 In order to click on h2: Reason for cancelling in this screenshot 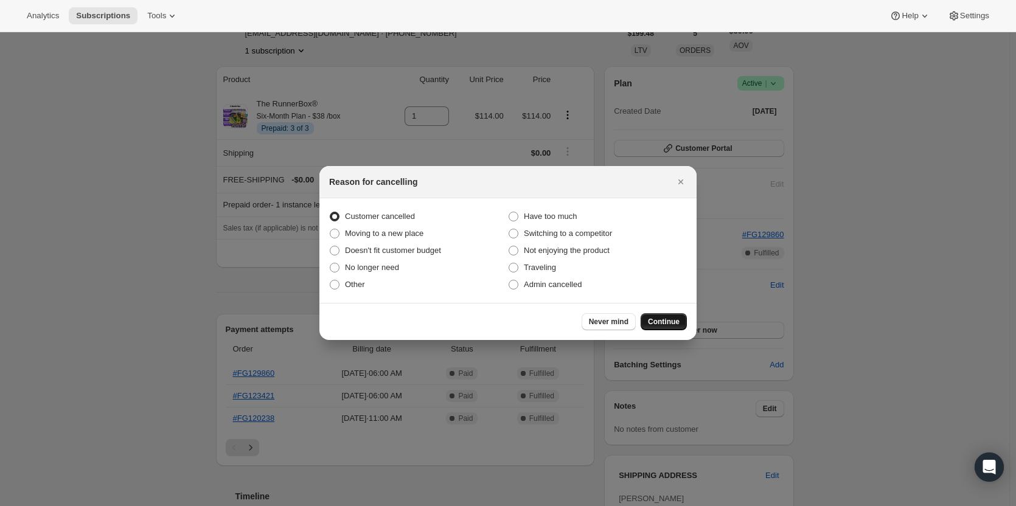, I will do `click(373, 182)`.